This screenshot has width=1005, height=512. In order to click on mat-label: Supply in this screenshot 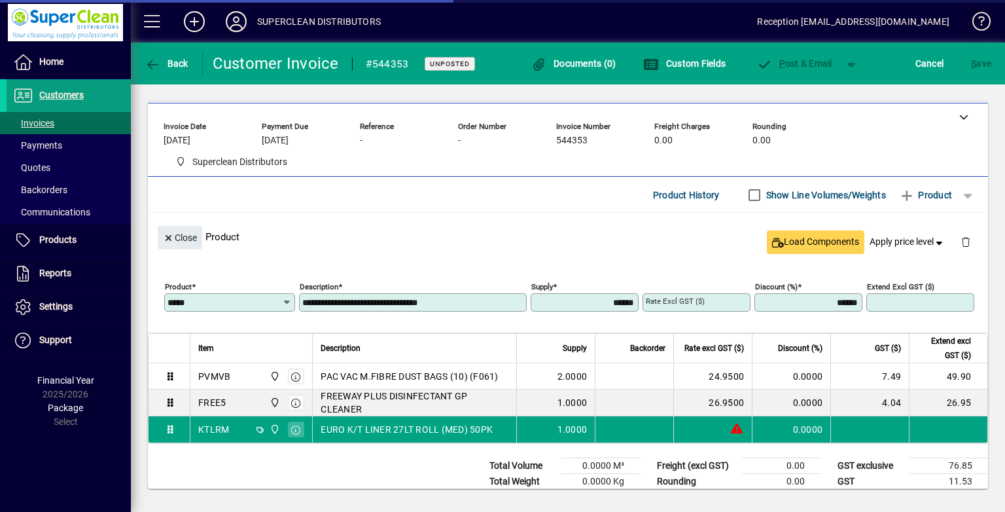, I will do `click(542, 287)`.